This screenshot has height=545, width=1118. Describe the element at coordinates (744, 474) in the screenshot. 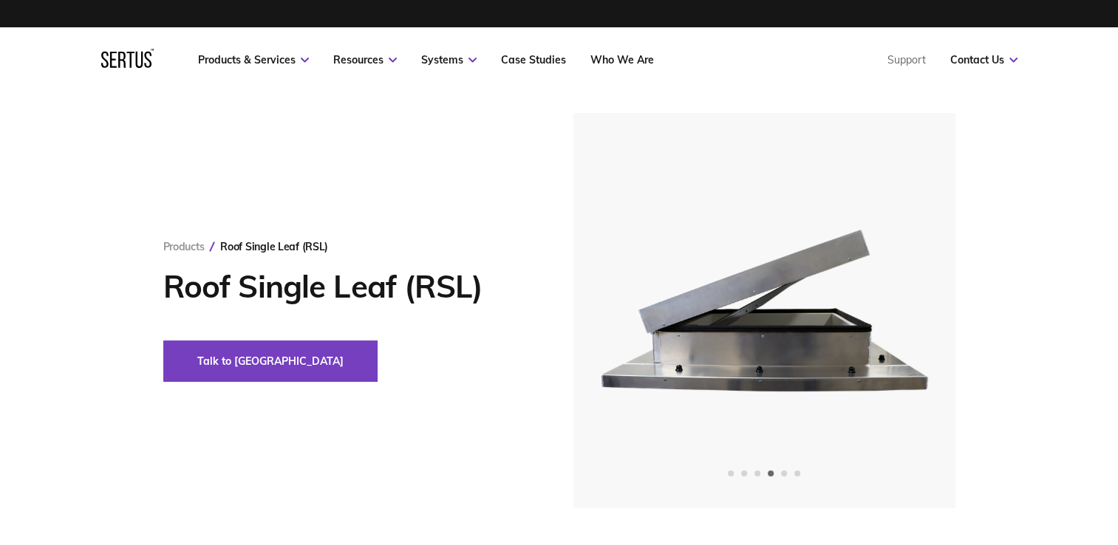

I see `span: Go to slide 2` at that location.